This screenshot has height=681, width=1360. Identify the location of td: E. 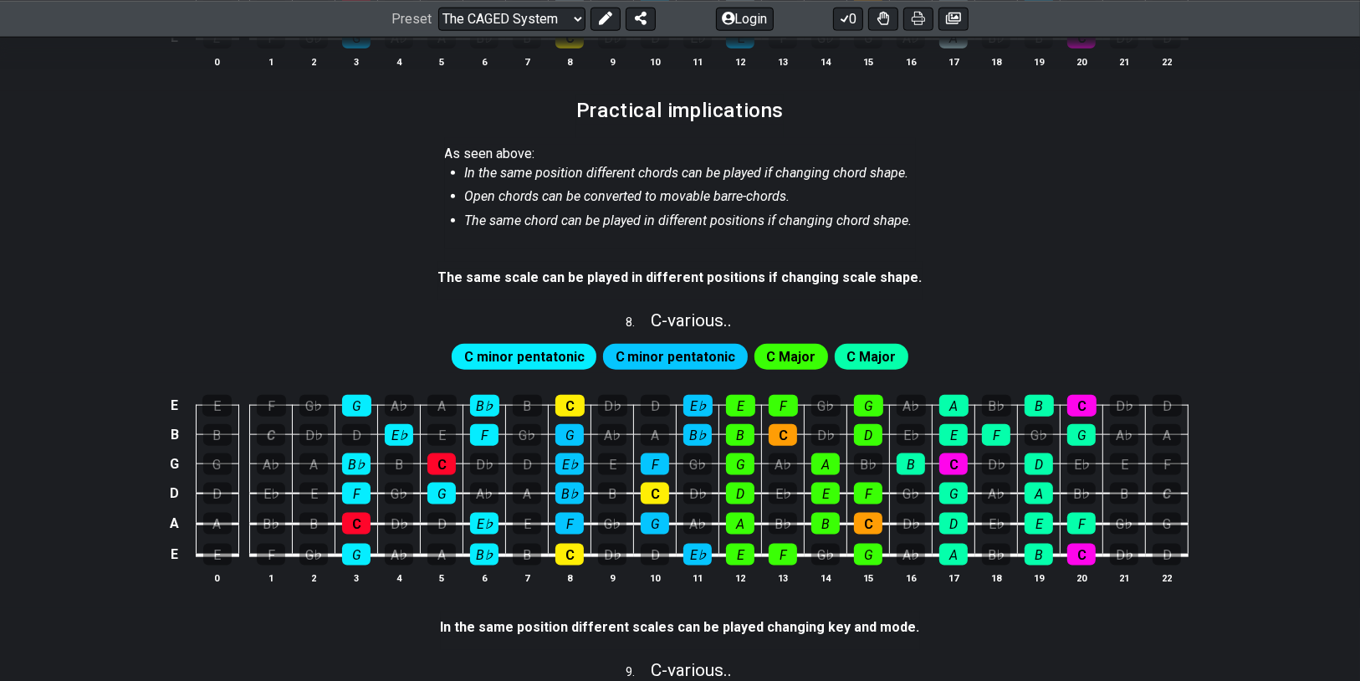
(175, 38).